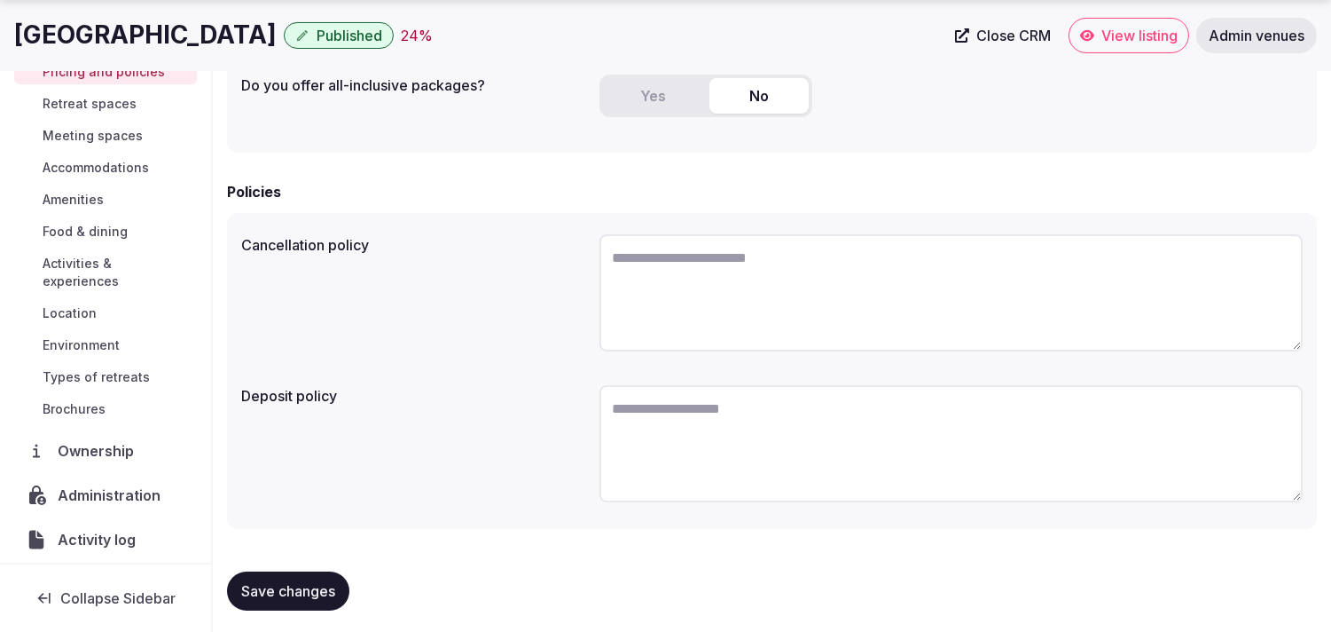 The image size is (1331, 632). I want to click on span: Environment, so click(81, 345).